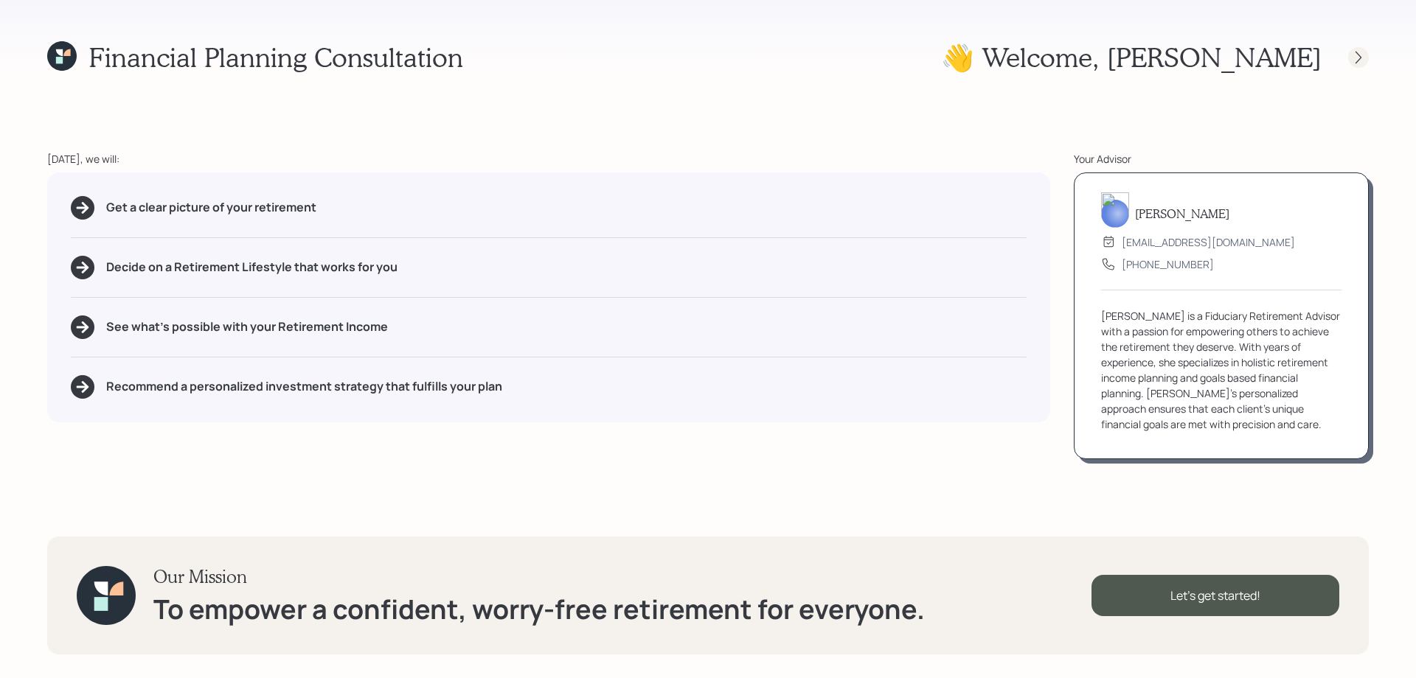  I want to click on div: Let's get started!, so click(1215, 596).